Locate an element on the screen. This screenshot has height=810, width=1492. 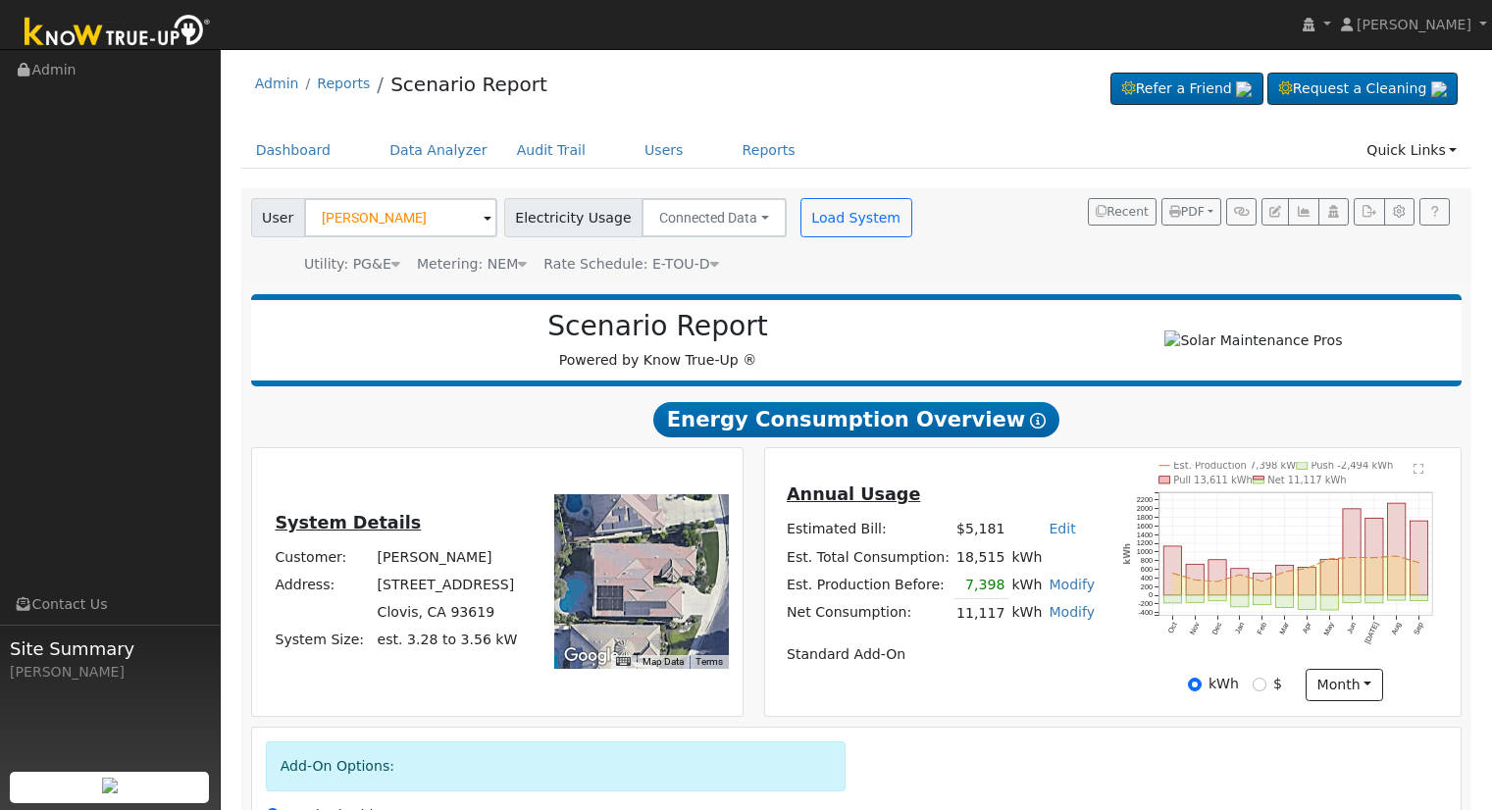
td: Standard Add-On is located at coordinates (940, 655).